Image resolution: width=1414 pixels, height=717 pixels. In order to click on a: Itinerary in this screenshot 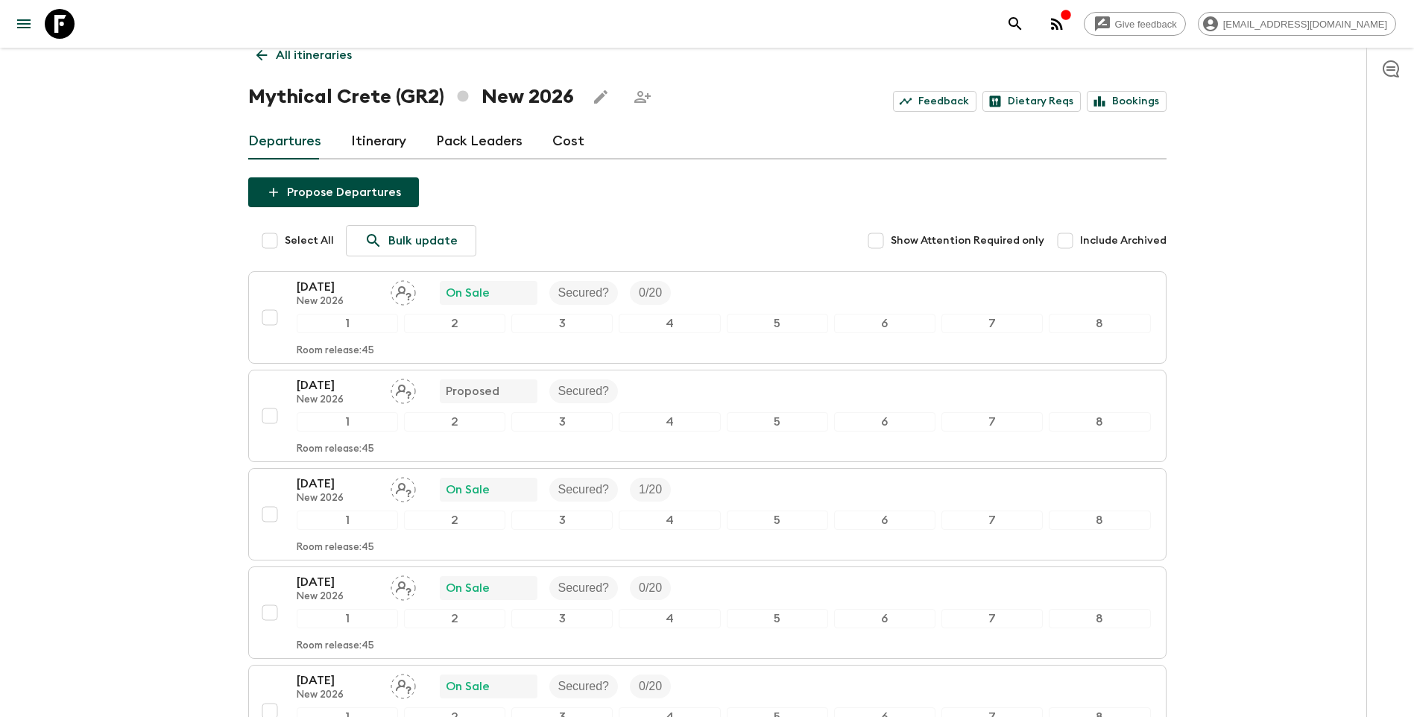, I will do `click(379, 142)`.